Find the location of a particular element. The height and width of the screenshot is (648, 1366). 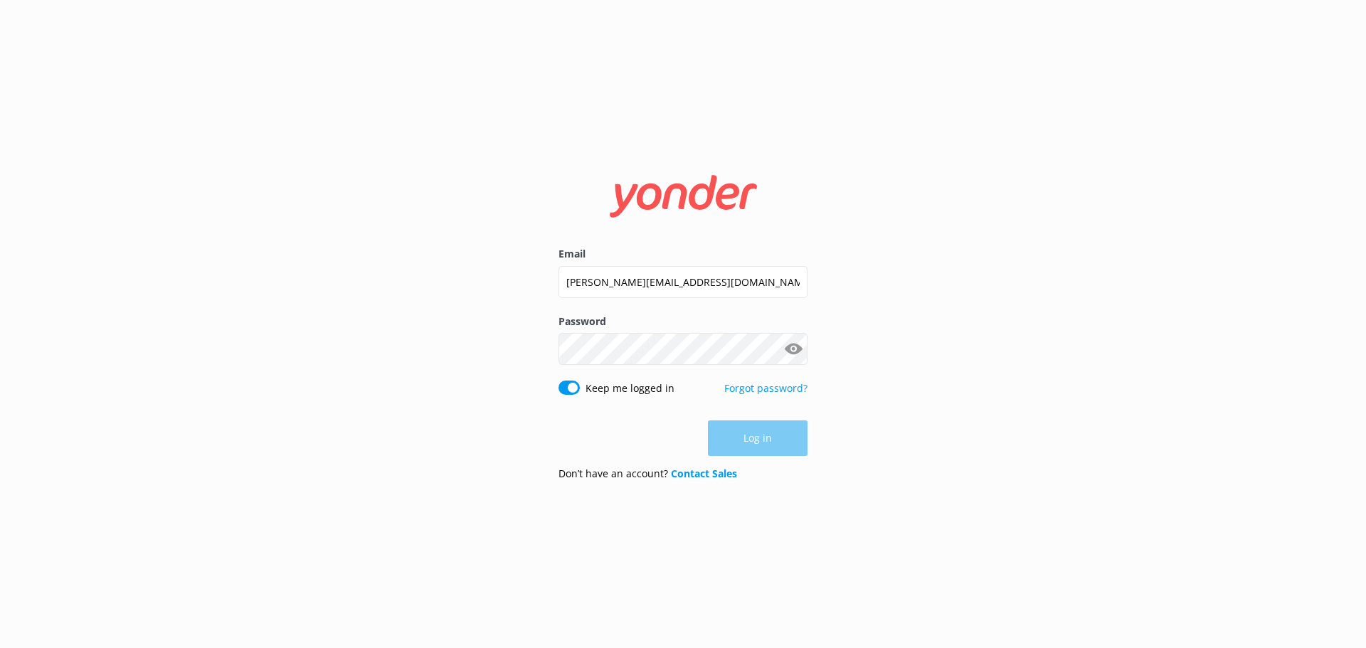

button: Show password is located at coordinates (793, 349).